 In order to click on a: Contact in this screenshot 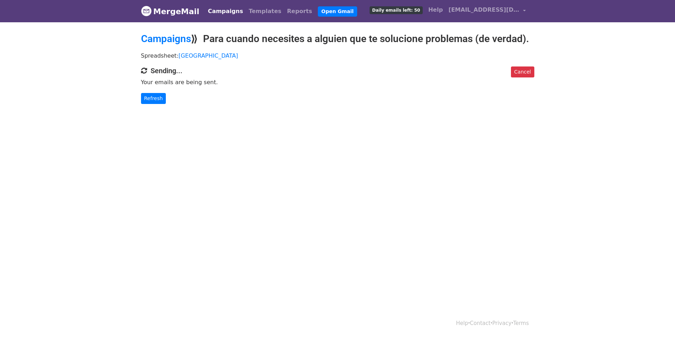, I will do `click(480, 324)`.